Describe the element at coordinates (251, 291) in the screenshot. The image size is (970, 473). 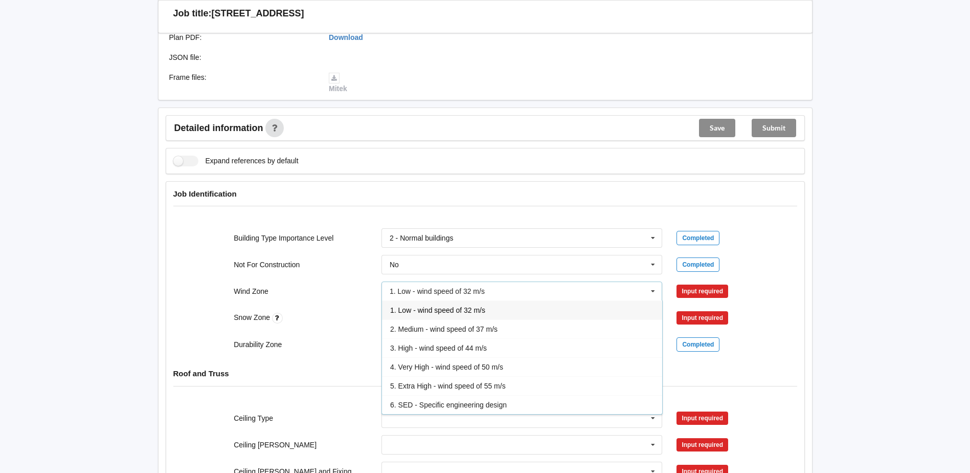
I see `label: Wind Zone` at that location.